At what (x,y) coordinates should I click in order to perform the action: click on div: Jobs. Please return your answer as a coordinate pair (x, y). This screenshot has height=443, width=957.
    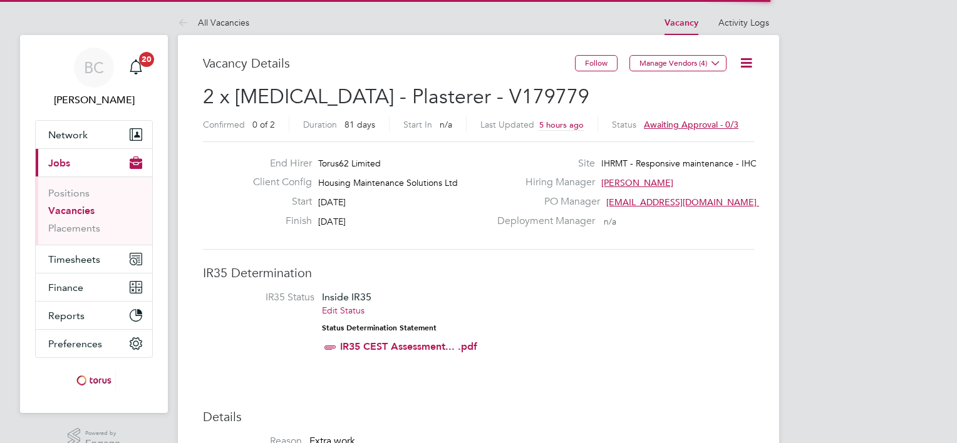
    Looking at the image, I should click on (94, 210).